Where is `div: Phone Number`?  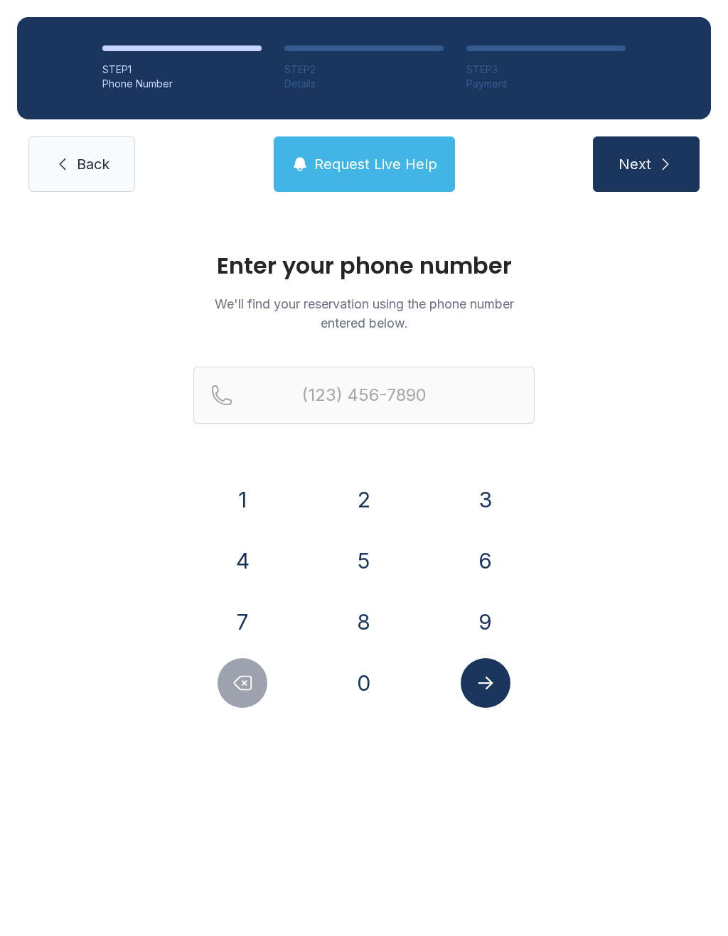
div: Phone Number is located at coordinates (182, 84).